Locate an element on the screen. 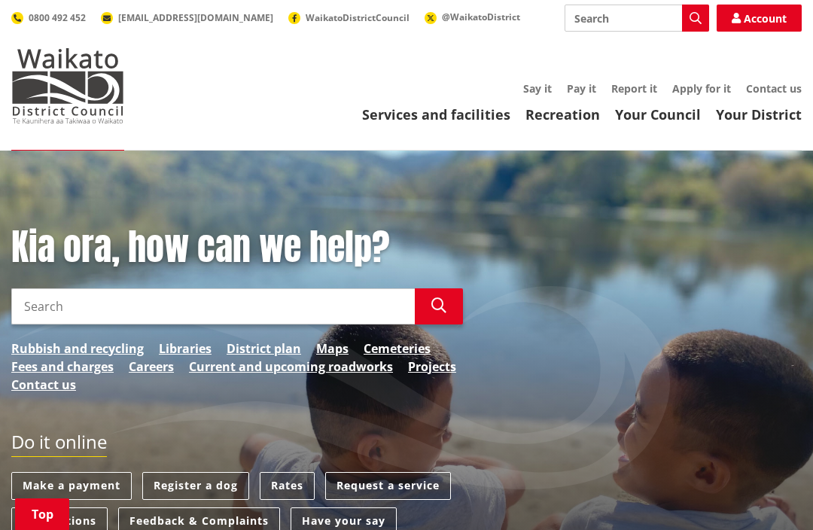 The height and width of the screenshot is (530, 813). a: Report it is located at coordinates (634, 88).